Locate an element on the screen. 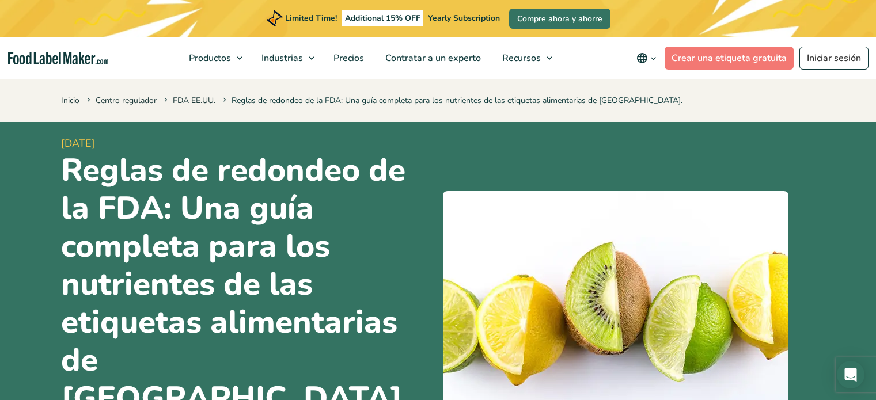  a: Recursos is located at coordinates (525, 58).